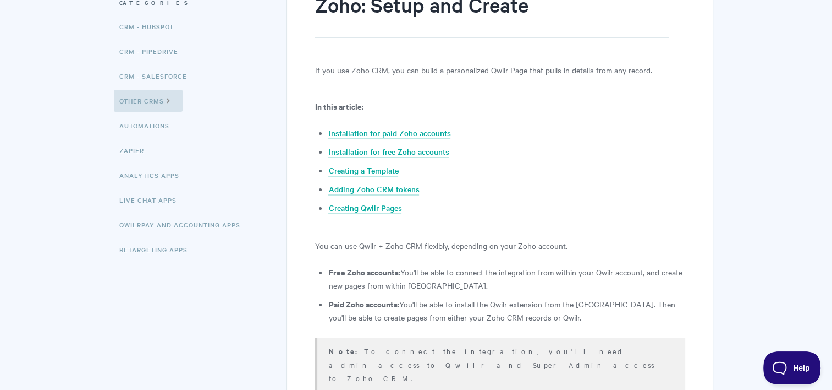 This screenshot has width=832, height=390. I want to click on a: Creating a Template, so click(363, 171).